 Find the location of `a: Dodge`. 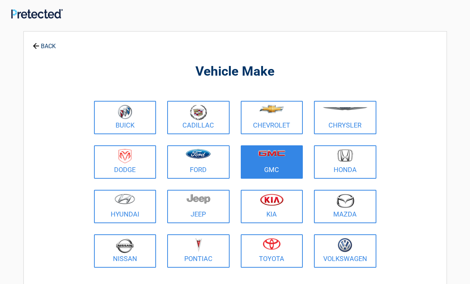

a: Dodge is located at coordinates (125, 162).